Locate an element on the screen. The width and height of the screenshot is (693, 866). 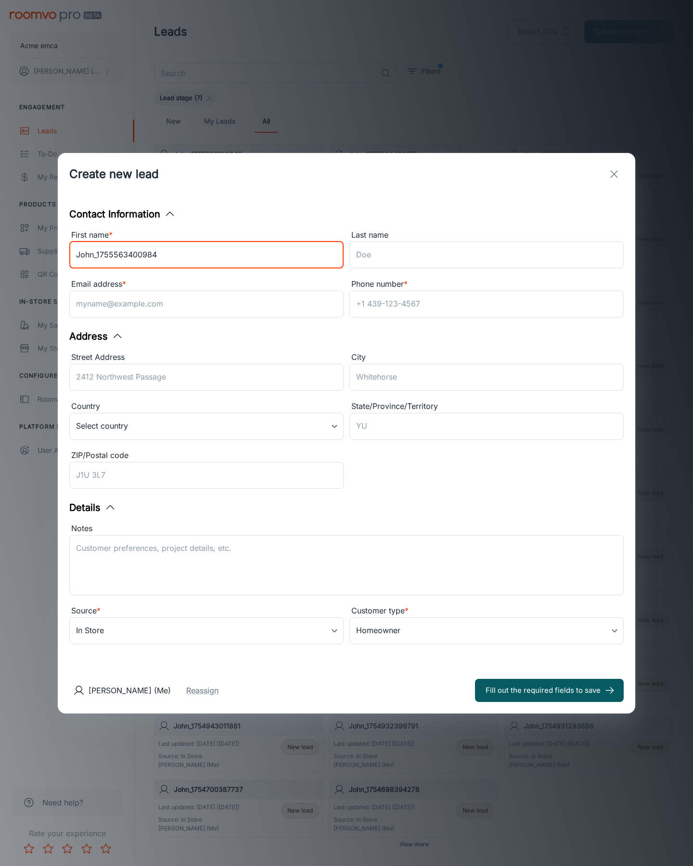
button: Address is located at coordinates (96, 336).